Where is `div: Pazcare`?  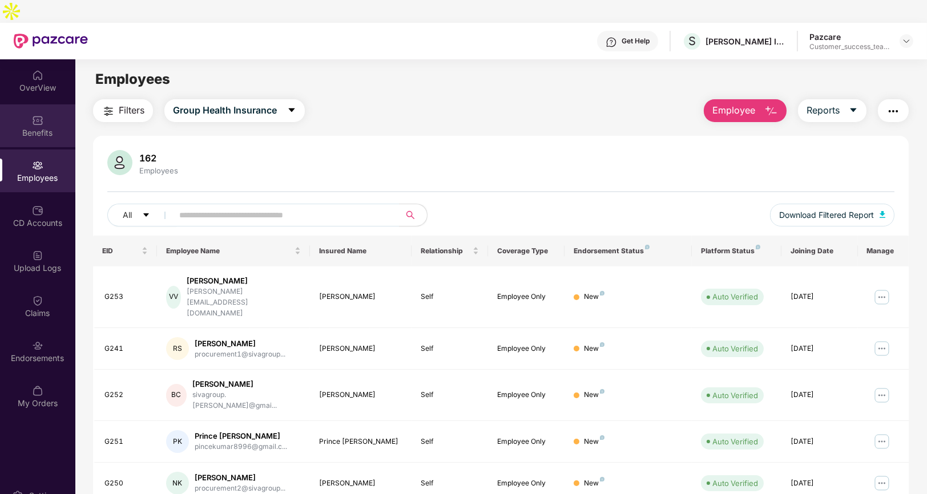
div: Pazcare is located at coordinates (850, 37).